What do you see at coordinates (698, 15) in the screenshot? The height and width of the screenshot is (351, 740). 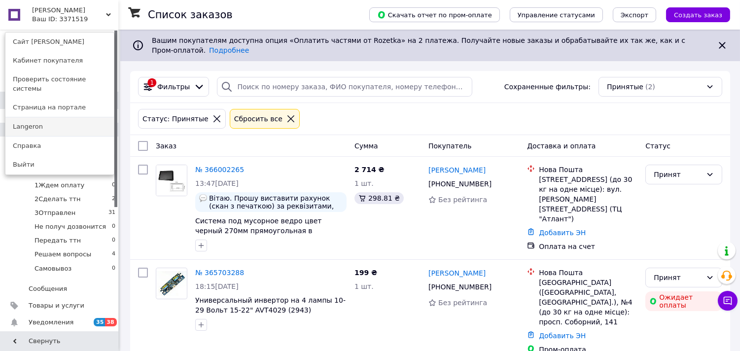 I see `button: Создать заказ` at bounding box center [698, 15].